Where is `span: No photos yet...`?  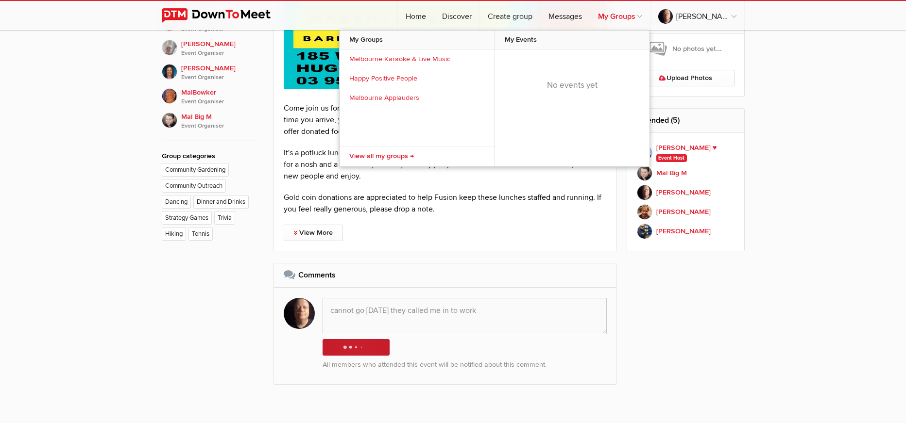
span: No photos yet... is located at coordinates (685, 49).